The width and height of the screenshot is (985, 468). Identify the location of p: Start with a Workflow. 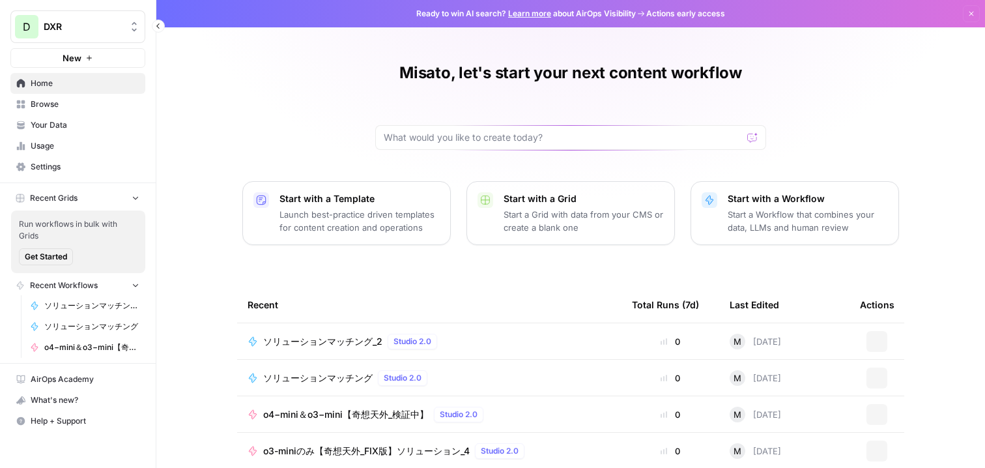
(808, 199).